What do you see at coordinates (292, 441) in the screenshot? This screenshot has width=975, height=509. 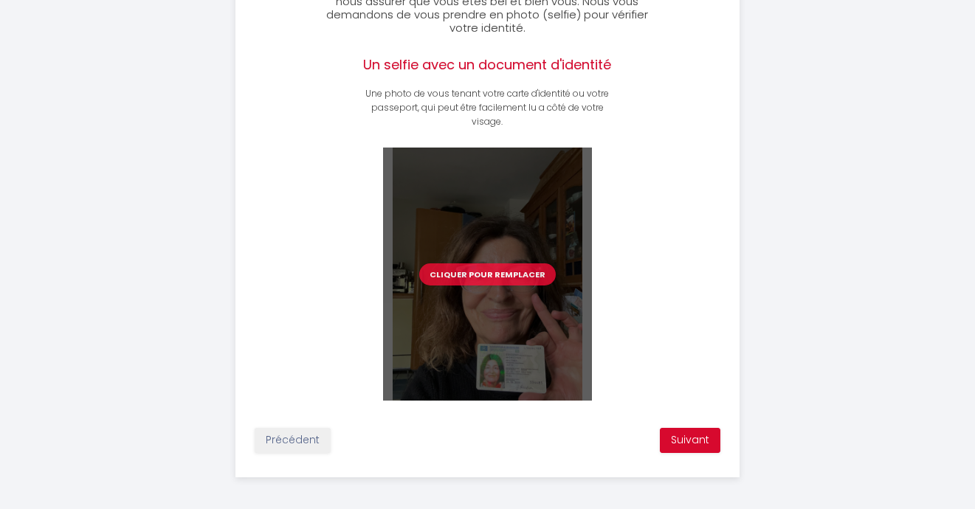 I see `button: Précédent` at bounding box center [292, 441].